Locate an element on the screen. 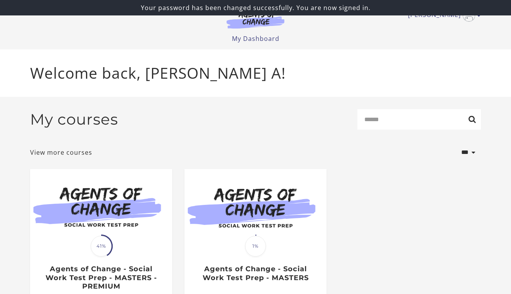  span: 41% is located at coordinates (101, 246).